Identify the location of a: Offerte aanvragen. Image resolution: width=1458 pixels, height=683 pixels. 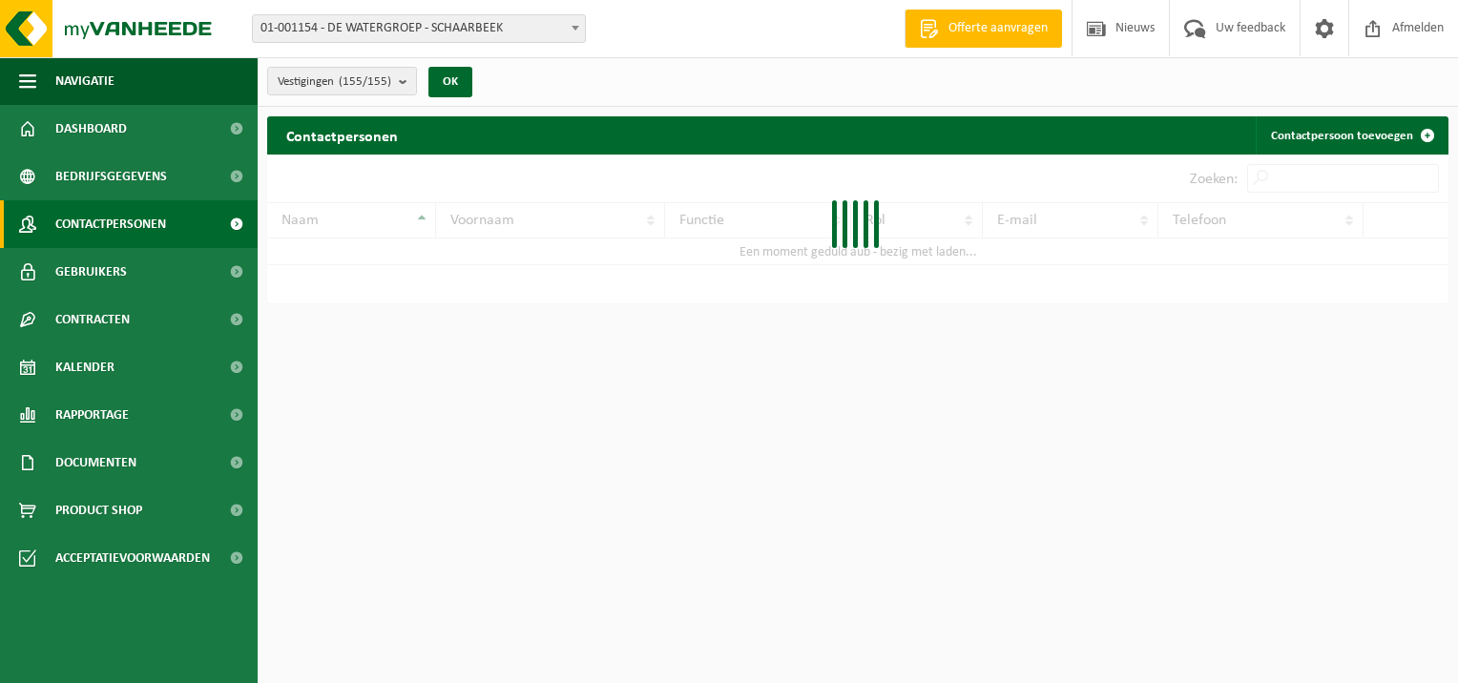
(983, 29).